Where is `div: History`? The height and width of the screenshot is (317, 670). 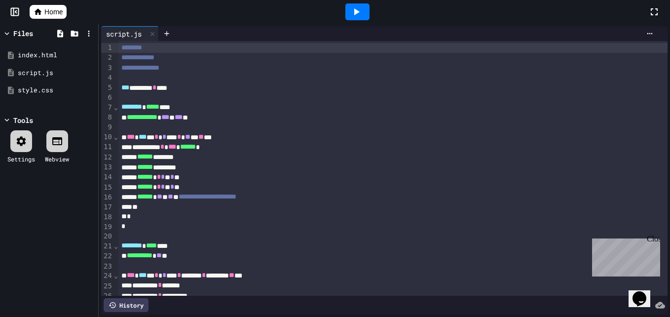 div: History is located at coordinates (126, 305).